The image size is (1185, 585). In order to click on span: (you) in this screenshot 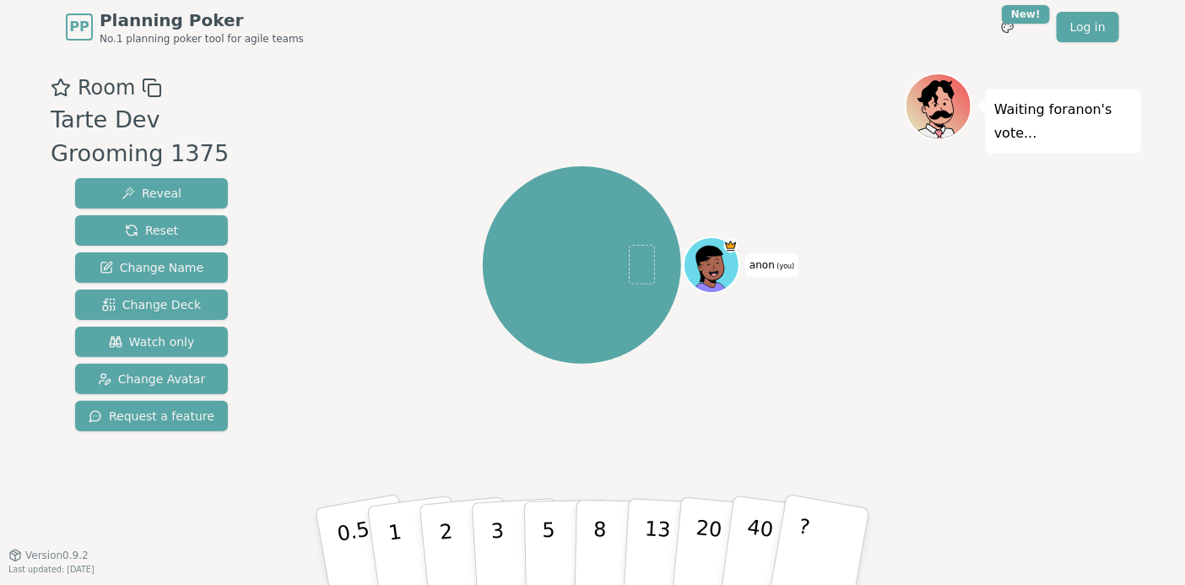, I will do `click(785, 266)`.